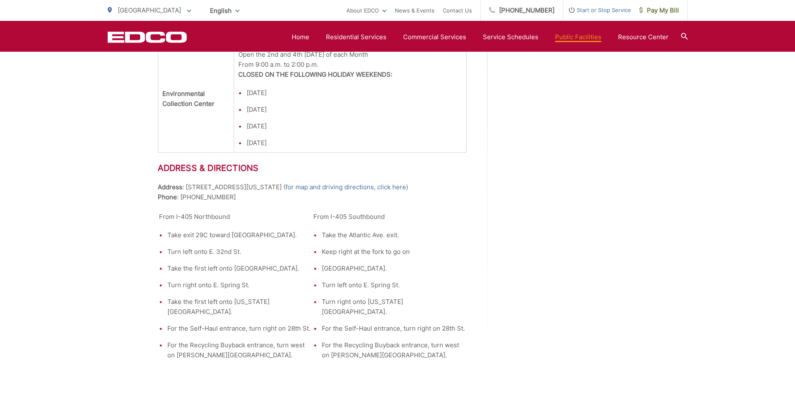 The image size is (795, 394). What do you see at coordinates (435, 37) in the screenshot?
I see `a: Commercial Services` at bounding box center [435, 37].